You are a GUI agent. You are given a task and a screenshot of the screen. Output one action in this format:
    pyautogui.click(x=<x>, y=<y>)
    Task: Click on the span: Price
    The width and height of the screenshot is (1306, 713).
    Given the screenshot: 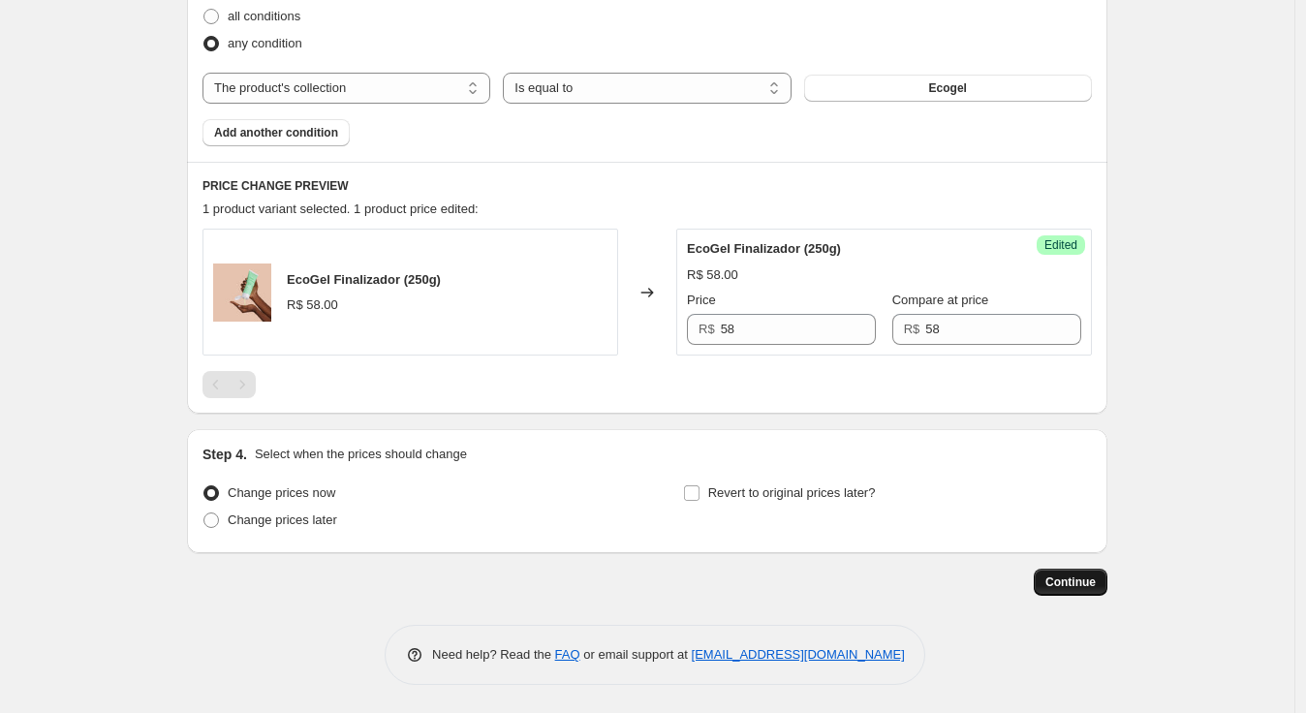 What is the action you would take?
    pyautogui.click(x=701, y=299)
    